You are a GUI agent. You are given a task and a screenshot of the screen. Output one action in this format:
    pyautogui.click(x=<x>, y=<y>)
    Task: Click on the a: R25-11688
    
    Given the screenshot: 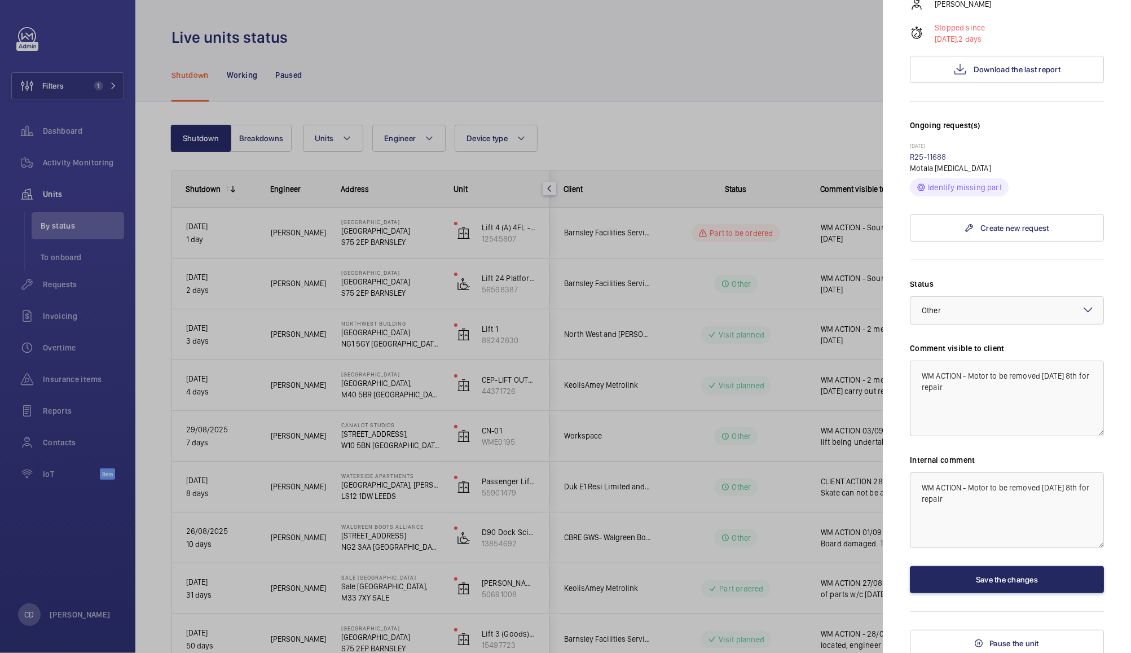 What is the action you would take?
    pyautogui.click(x=928, y=157)
    